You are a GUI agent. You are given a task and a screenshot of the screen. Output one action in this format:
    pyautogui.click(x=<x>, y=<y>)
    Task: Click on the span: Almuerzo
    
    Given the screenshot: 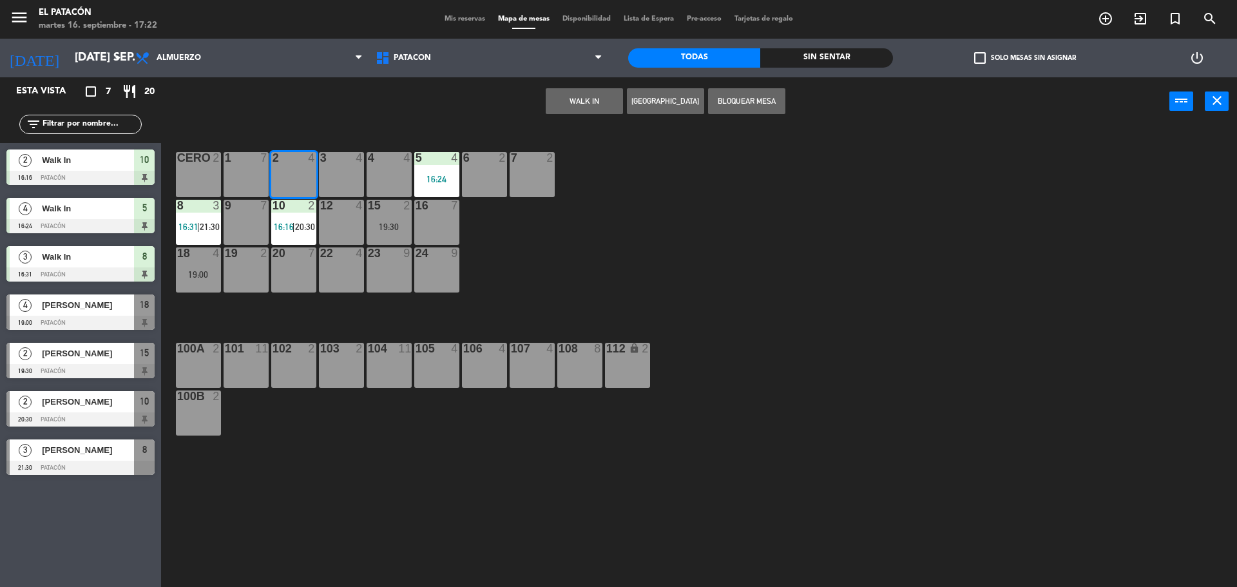 What is the action you would take?
    pyautogui.click(x=178, y=58)
    